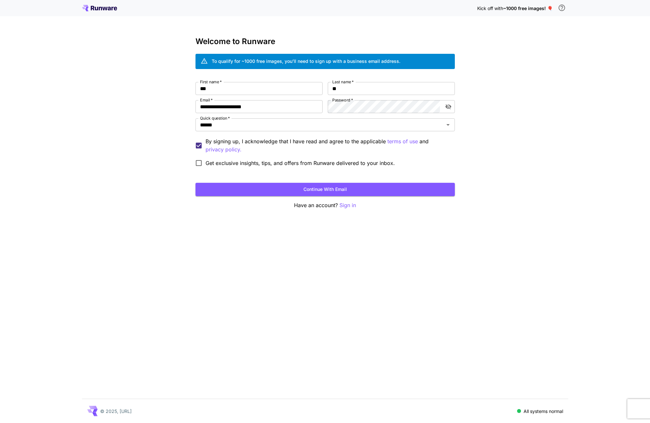 The width and height of the screenshot is (650, 423). I want to click on label: Last name, so click(343, 82).